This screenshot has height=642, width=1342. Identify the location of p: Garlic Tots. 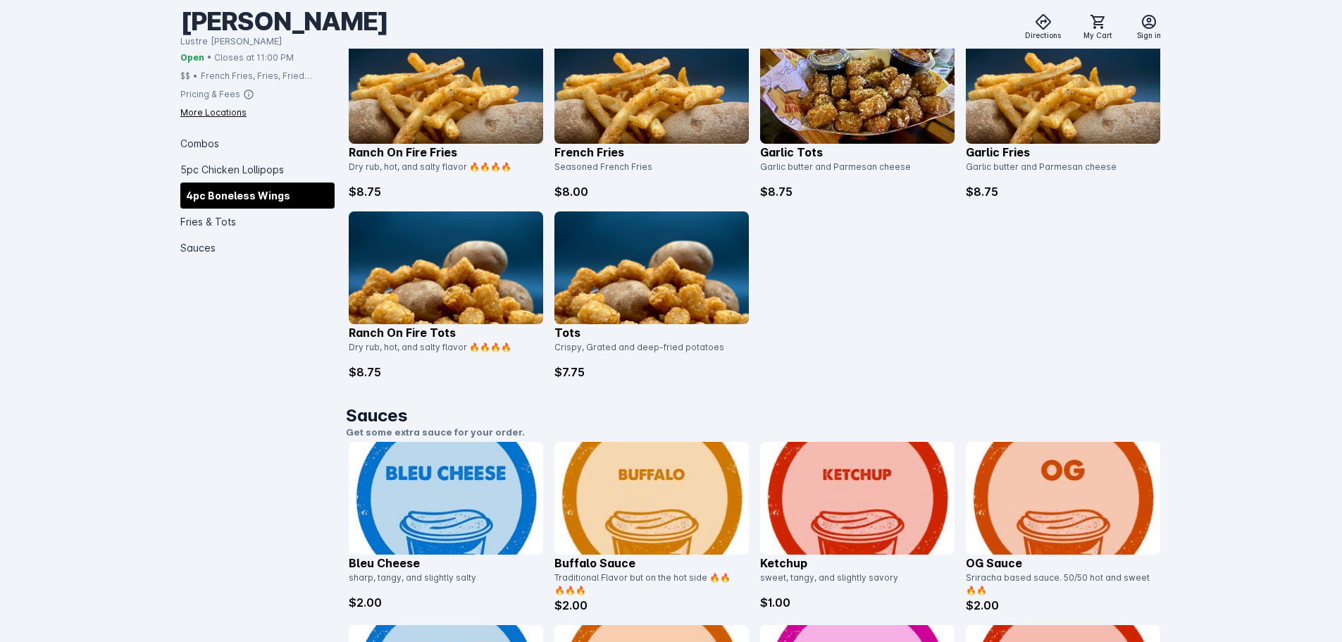
(857, 152).